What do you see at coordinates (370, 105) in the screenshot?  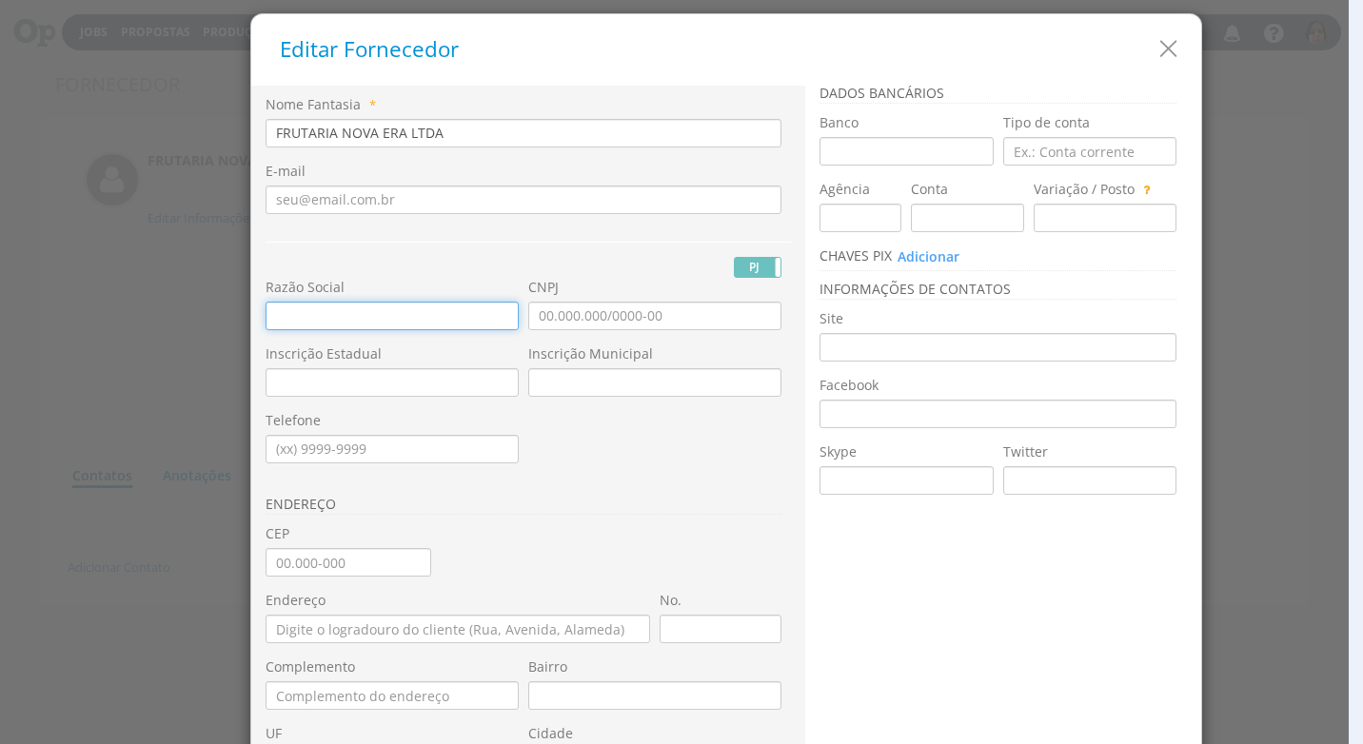 I see `span: Campo obrigatório` at bounding box center [370, 105].